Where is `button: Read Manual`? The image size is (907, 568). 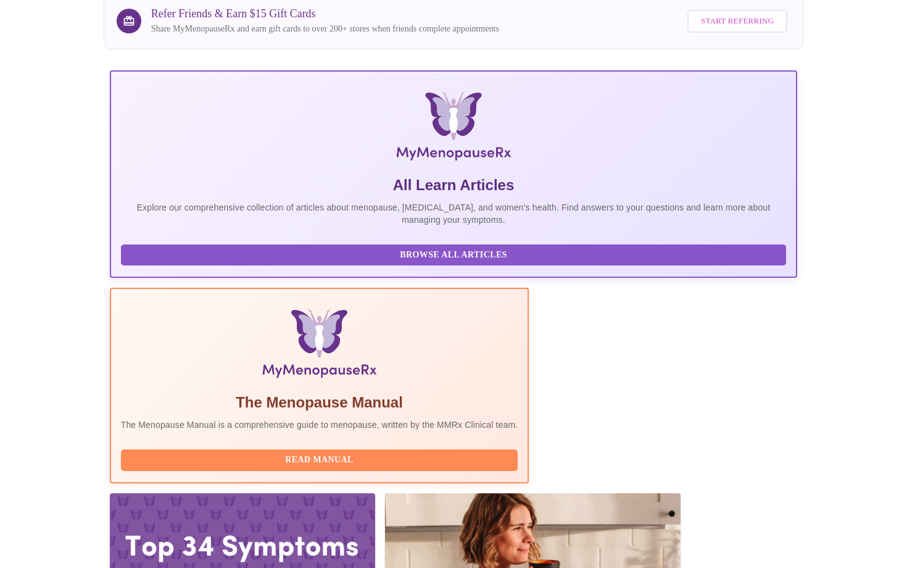
button: Read Manual is located at coordinates (320, 460).